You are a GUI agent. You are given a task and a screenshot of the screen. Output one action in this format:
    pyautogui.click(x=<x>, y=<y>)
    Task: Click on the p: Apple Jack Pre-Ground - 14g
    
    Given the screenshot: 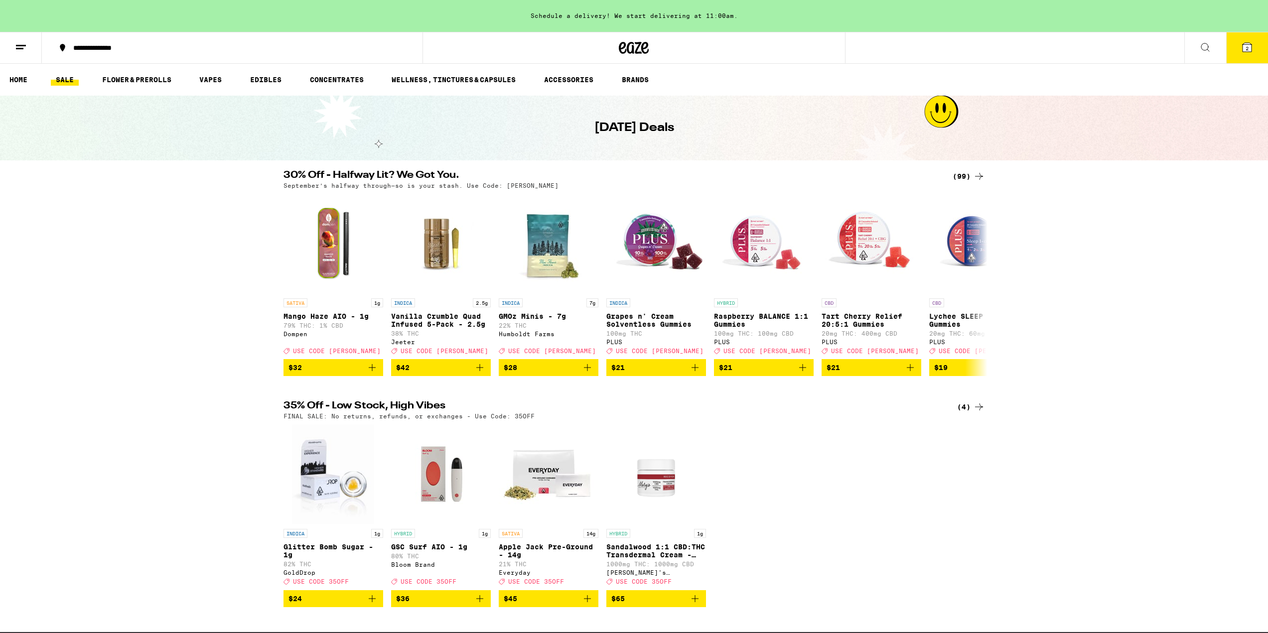 What is the action you would take?
    pyautogui.click(x=548, y=551)
    